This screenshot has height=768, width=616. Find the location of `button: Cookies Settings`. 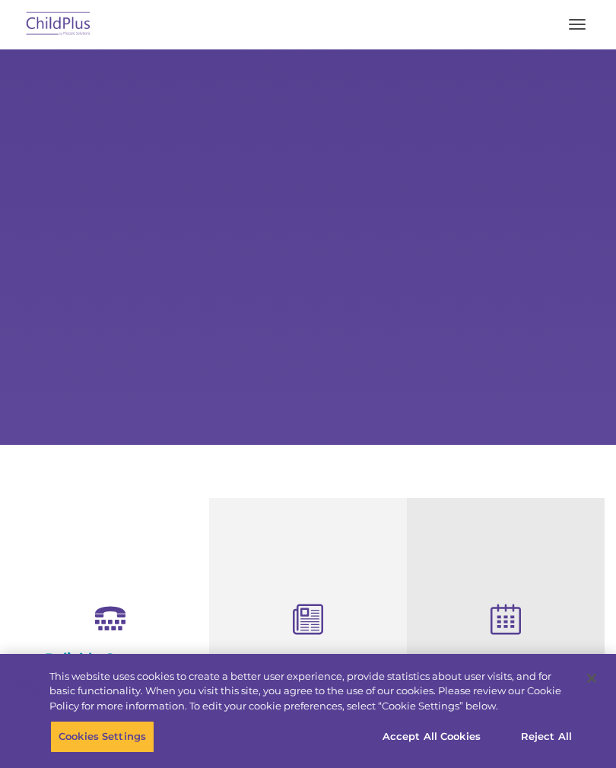

button: Cookies Settings is located at coordinates (102, 737).